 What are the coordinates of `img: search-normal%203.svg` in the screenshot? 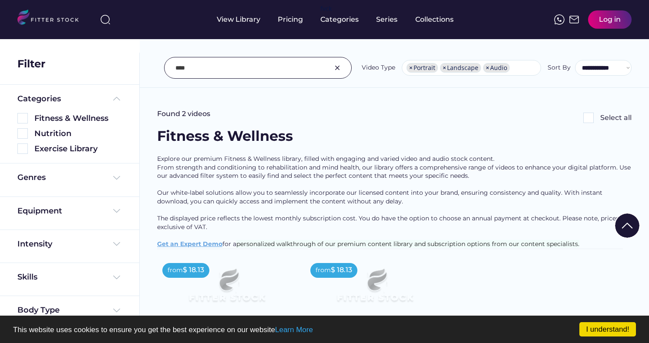 It's located at (105, 20).